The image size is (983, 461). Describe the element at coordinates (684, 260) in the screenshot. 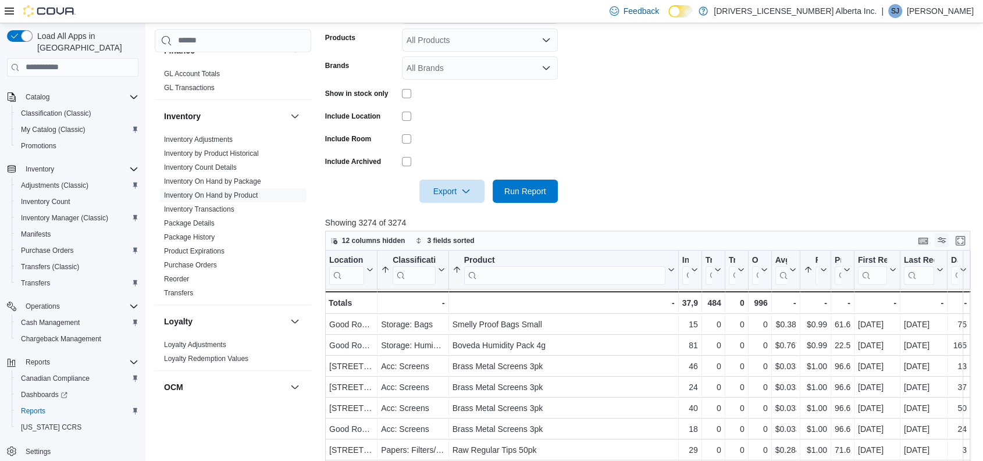

I see `div: In Stock Qty` at that location.